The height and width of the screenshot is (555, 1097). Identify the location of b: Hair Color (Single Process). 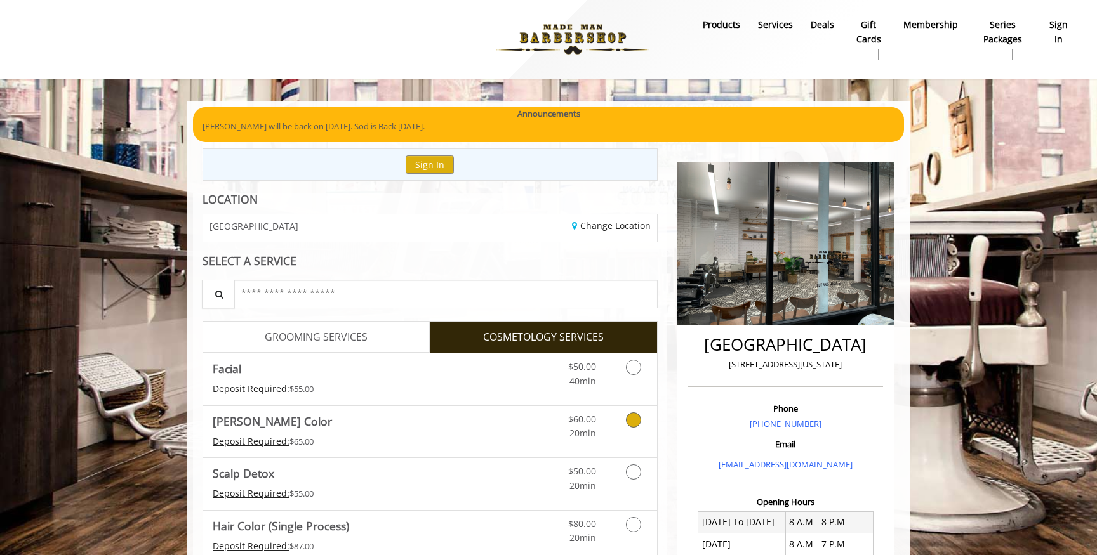
(281, 526).